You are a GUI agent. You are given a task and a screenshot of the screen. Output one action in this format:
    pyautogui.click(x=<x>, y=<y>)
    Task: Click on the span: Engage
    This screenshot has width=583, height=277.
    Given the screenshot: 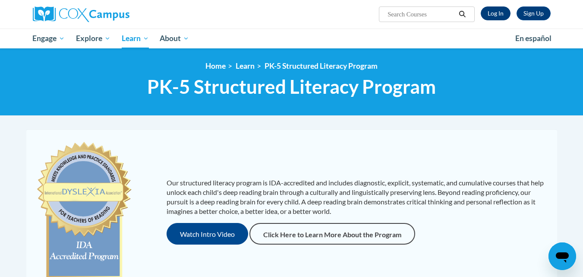 What is the action you would take?
    pyautogui.click(x=48, y=38)
    